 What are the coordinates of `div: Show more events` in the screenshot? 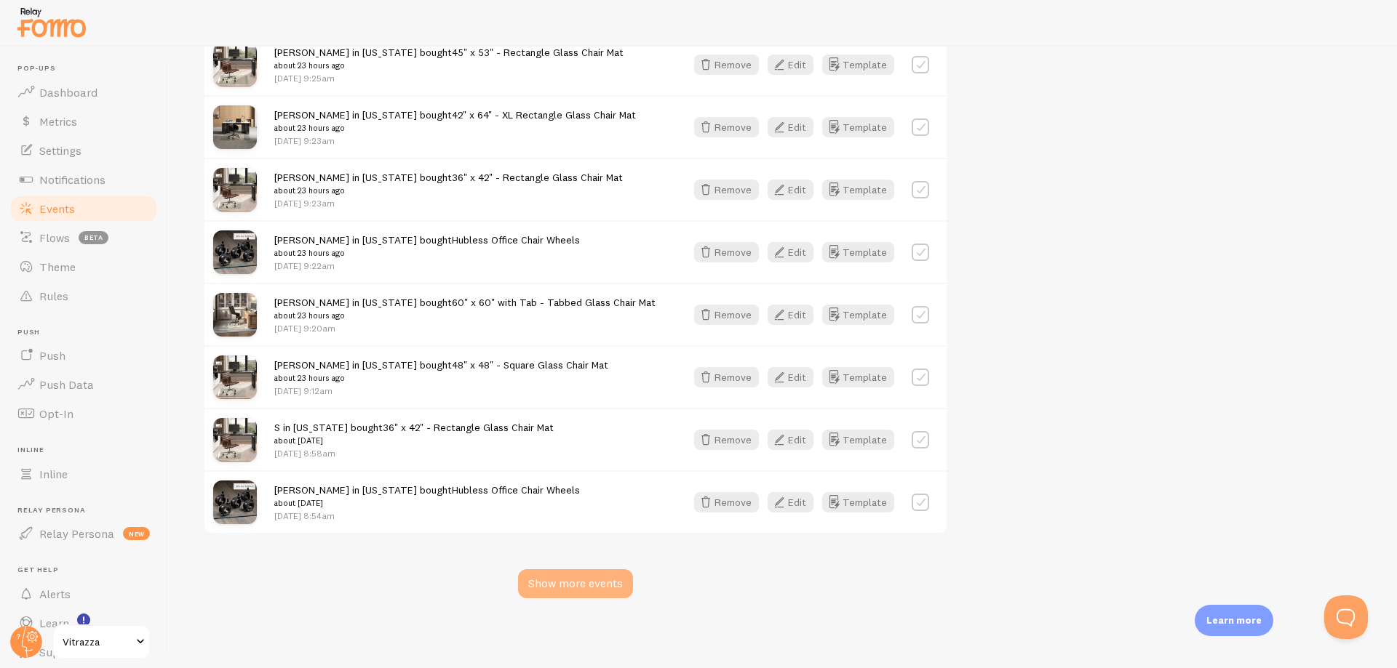 It's located at (575, 584).